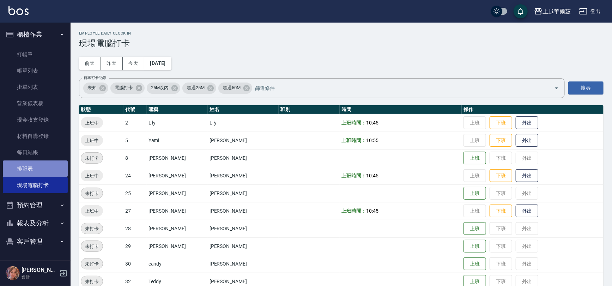 Image resolution: width=612 pixels, height=286 pixels. Describe the element at coordinates (35, 152) in the screenshot. I see `a: 每日結帳` at that location.